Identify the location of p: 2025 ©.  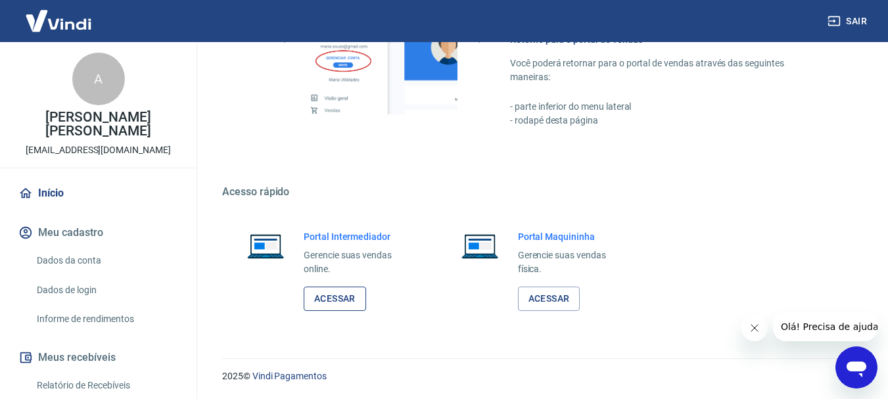
(539, 376).